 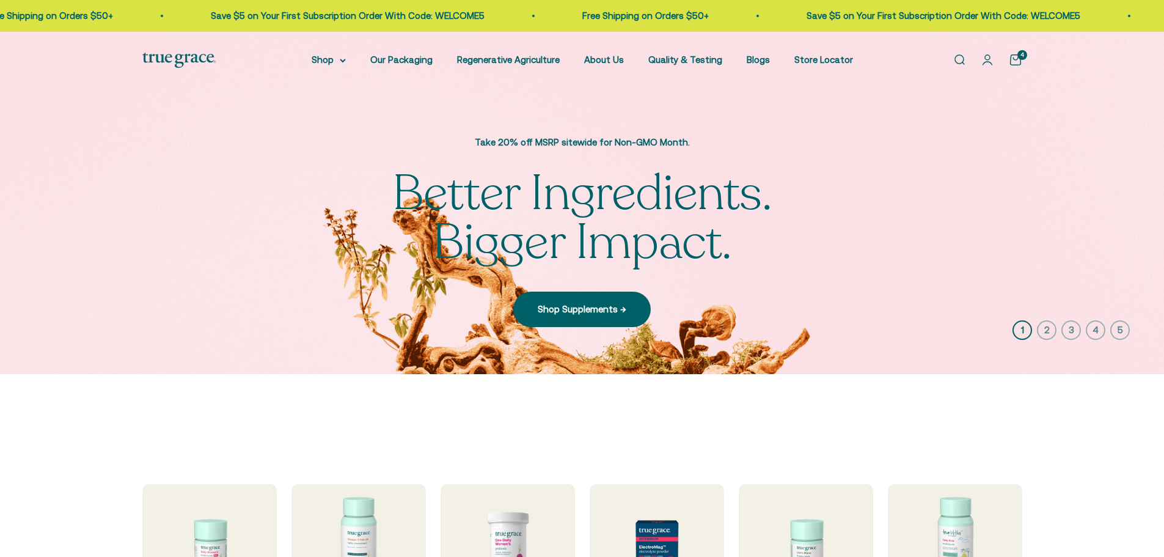 What do you see at coordinates (582, 142) in the screenshot?
I see `p: Take 20% off MSRP sitewide for Non-GMO Month.` at bounding box center [582, 142].